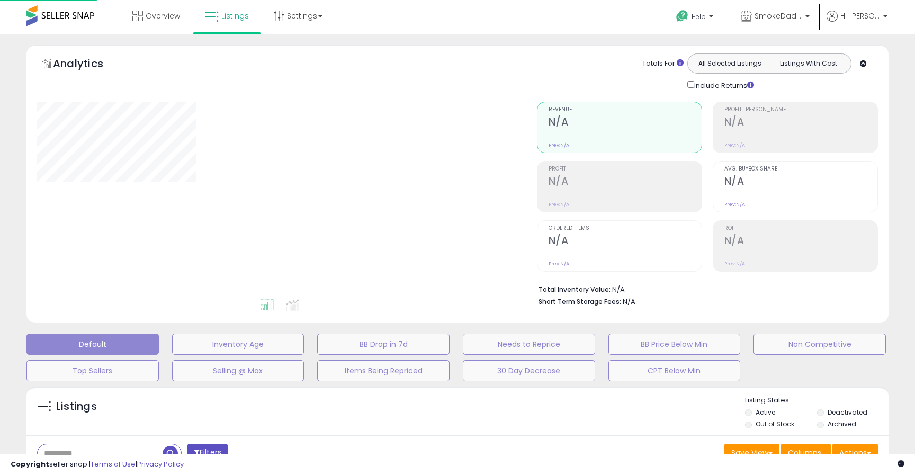 This screenshot has width=915, height=475. What do you see at coordinates (699, 16) in the screenshot?
I see `span: Help` at bounding box center [699, 16].